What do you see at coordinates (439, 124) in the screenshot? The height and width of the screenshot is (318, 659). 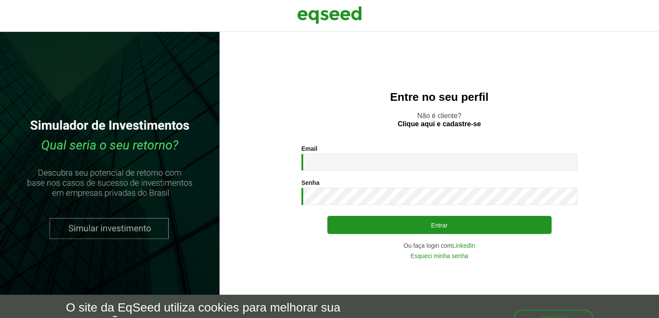 I see `a: Clique aqui e cadastre-se` at bounding box center [439, 124].